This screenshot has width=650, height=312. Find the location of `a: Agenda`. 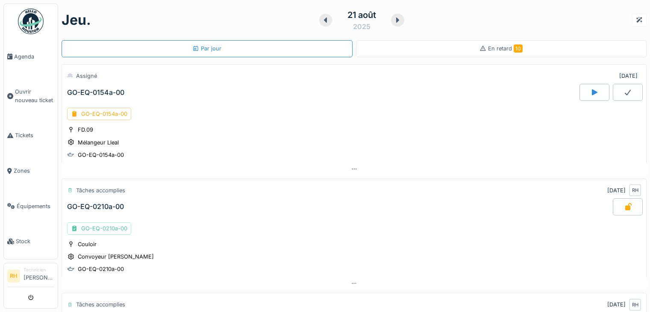

a: Agenda is located at coordinates (31, 56).